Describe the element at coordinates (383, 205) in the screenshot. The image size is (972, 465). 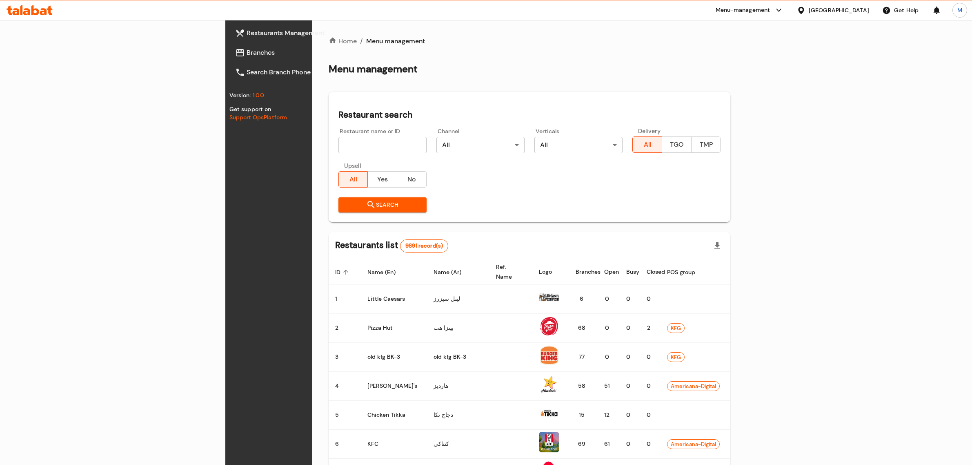
I see `button: Search` at that location.